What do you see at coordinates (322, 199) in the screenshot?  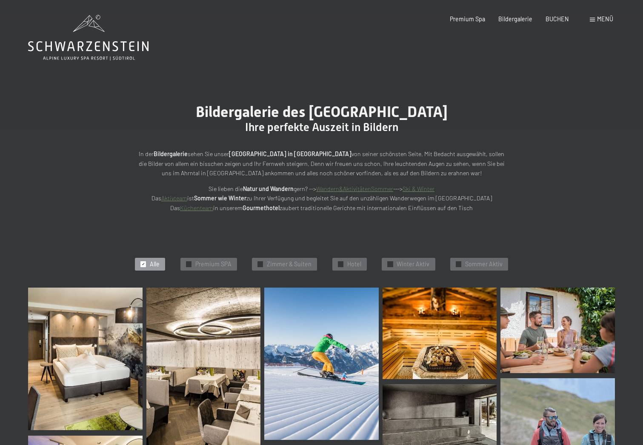 I see `p: Sie lieben die gern? --> ---> Das ist zu Ihrer Verfügung und begleitet Sie auf den unzähligen Wan...` at bounding box center [322, 199].